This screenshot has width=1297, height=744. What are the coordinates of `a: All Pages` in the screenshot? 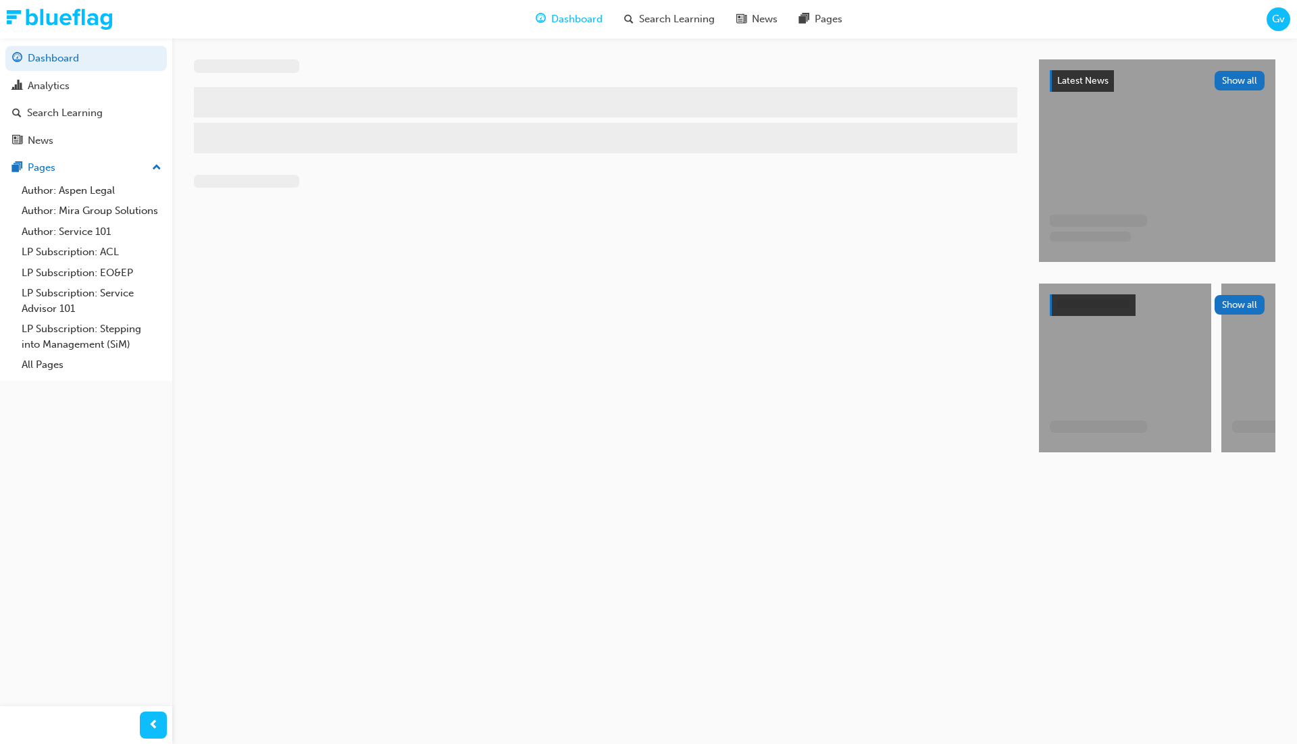 It's located at (91, 365).